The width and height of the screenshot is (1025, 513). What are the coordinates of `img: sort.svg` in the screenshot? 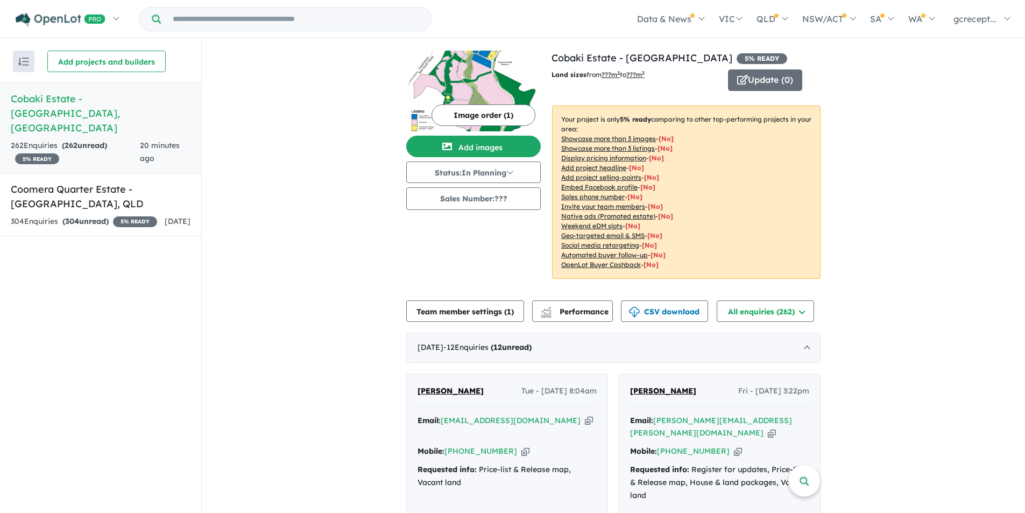 It's located at (24, 61).